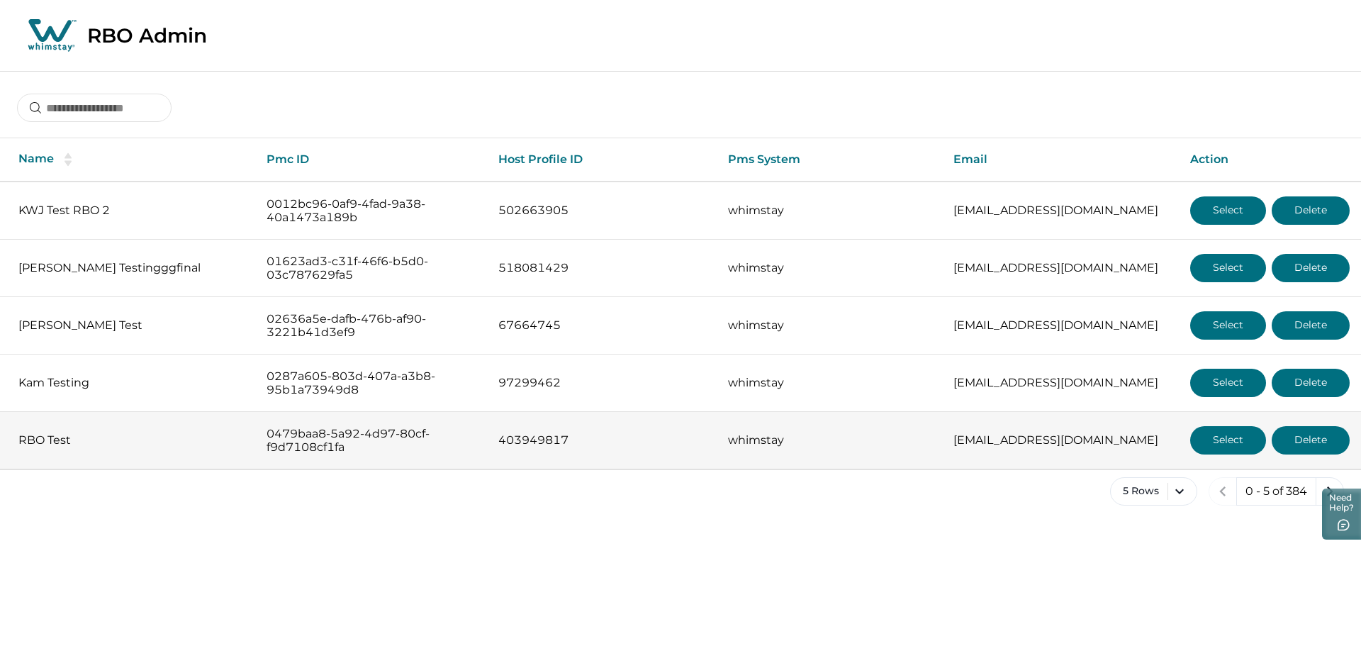 This screenshot has height=646, width=1361. I want to click on button: previous page, so click(1223, 491).